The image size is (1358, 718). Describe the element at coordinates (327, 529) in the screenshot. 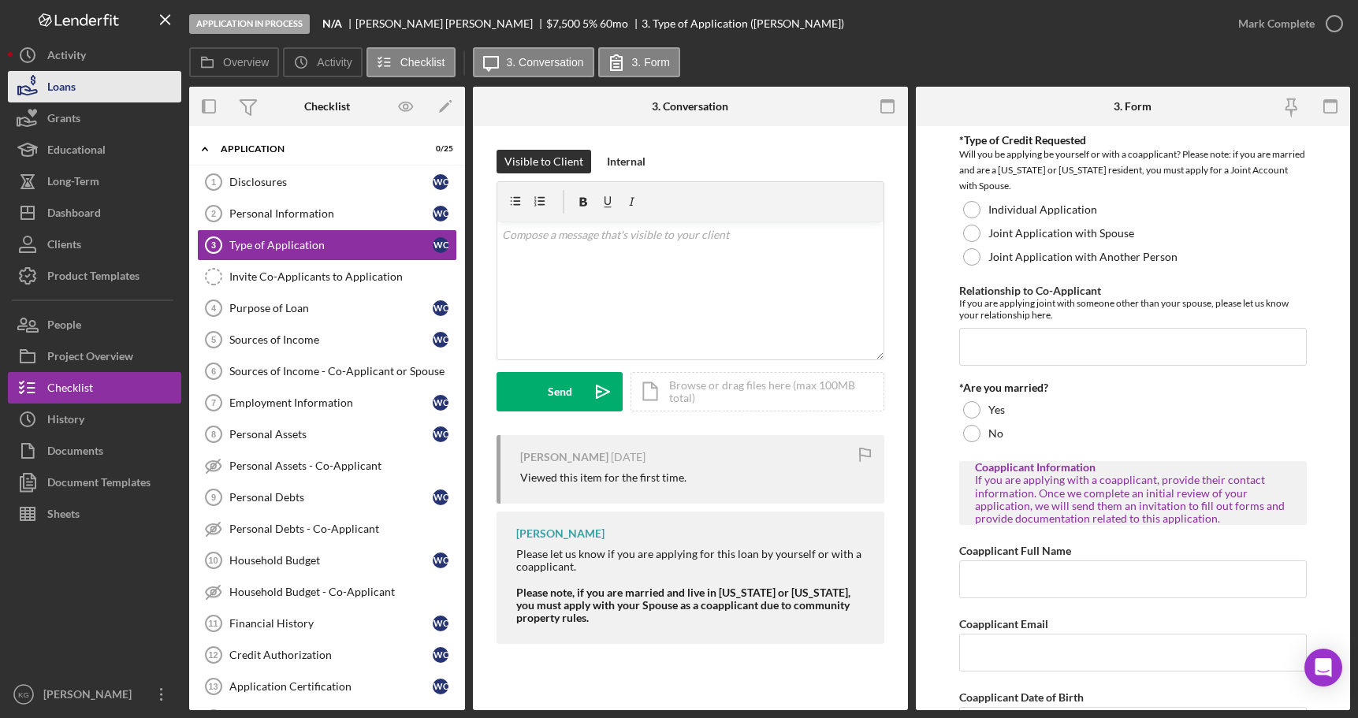

I see `a: Personal Debts - Co-Applicant` at that location.